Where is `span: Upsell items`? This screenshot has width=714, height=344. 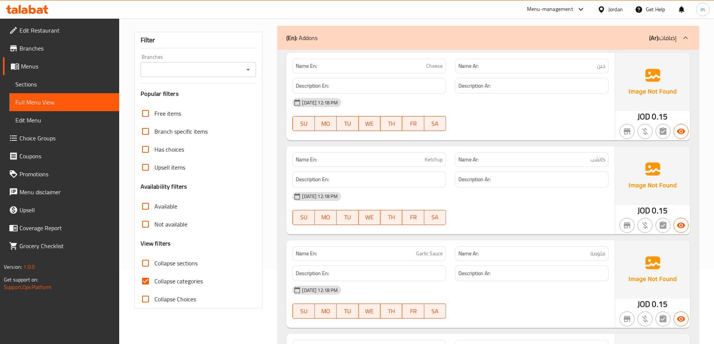 span: Upsell items is located at coordinates (170, 167).